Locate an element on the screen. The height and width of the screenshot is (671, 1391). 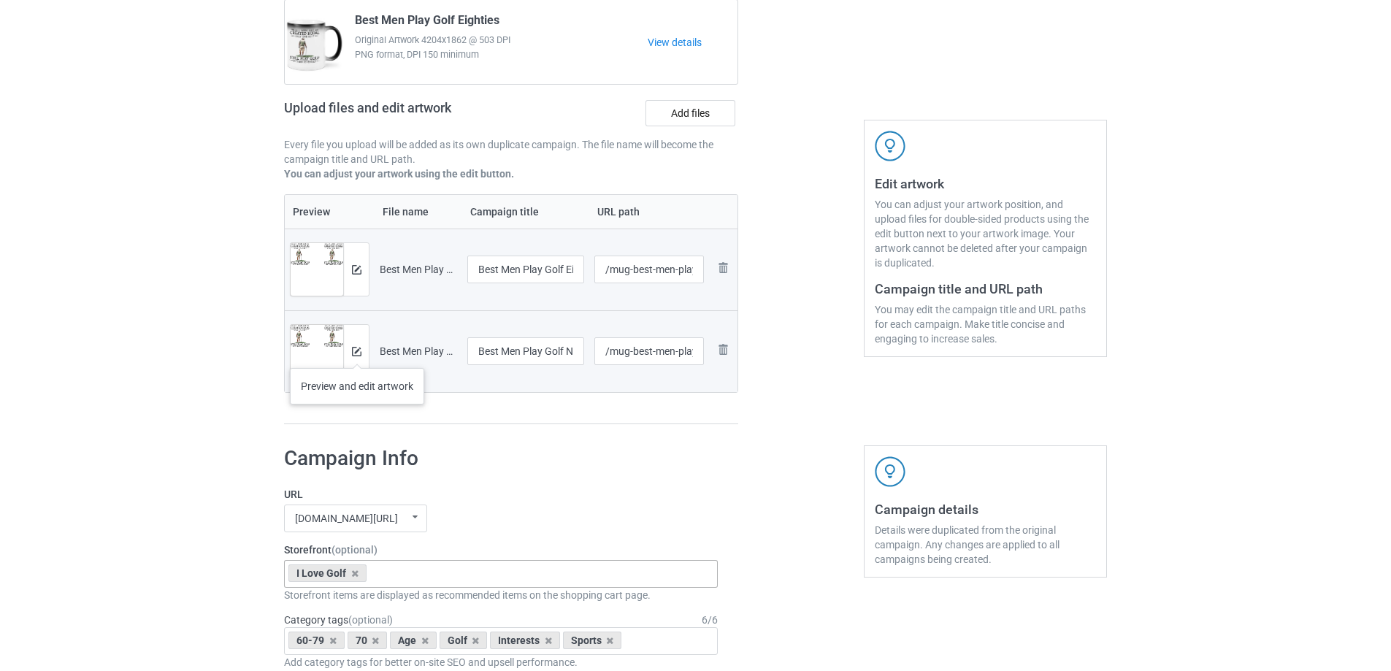
div: Best Men Play Golf Eighties Mug.png is located at coordinates (418, 269).